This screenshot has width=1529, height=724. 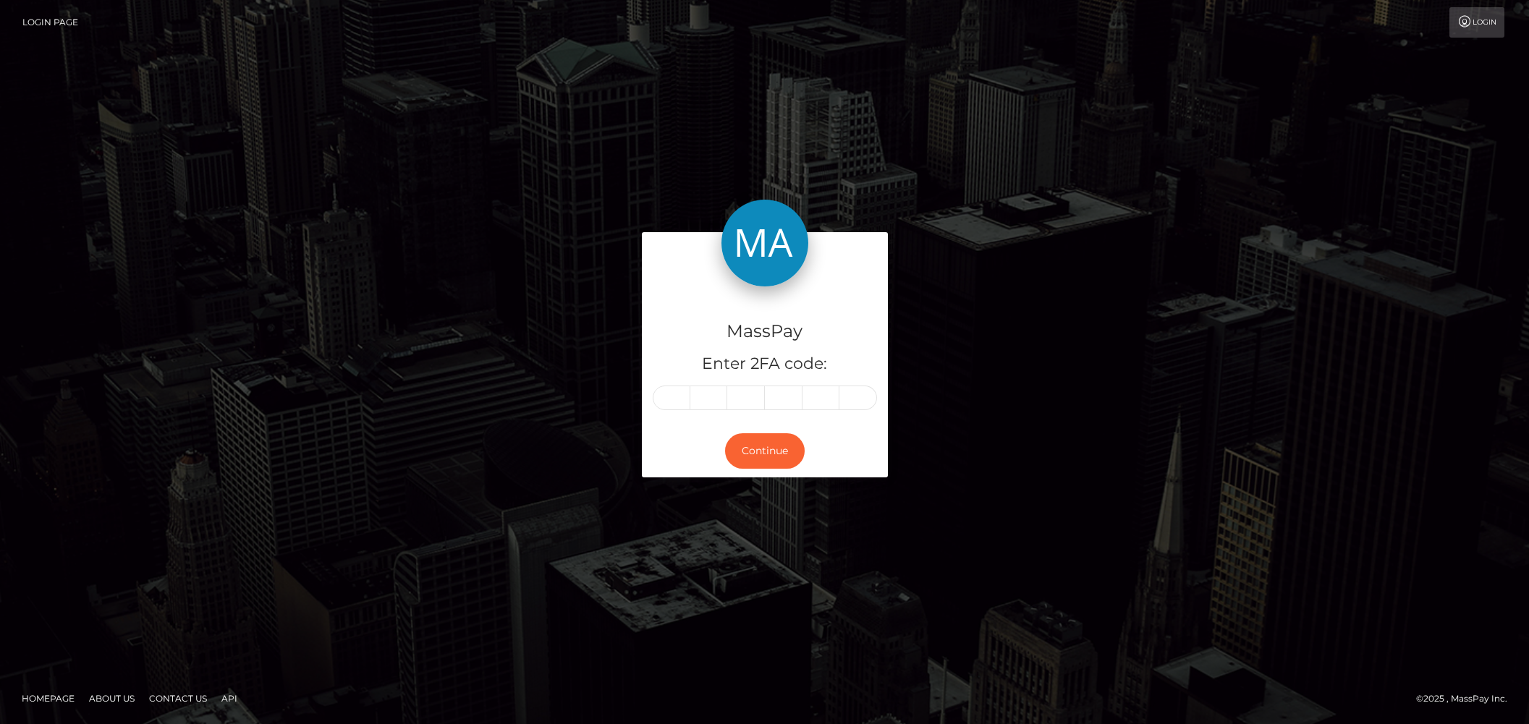 I want to click on div: © 2025 , MassPay Inc., so click(x=1466, y=699).